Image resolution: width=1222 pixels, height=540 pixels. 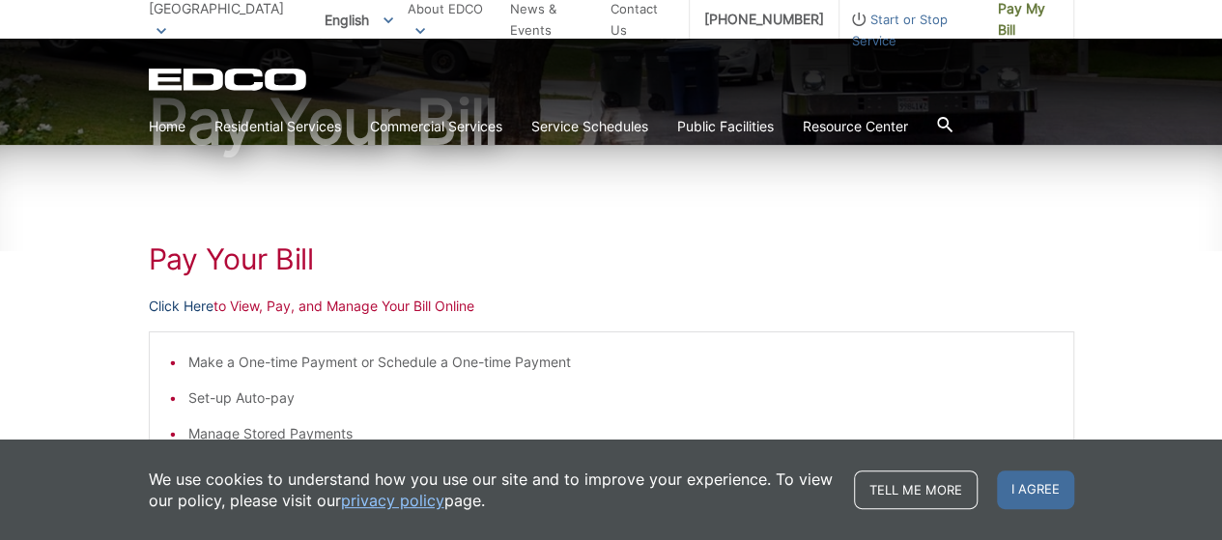 I want to click on a: EDCD logo. Return to the homepage., so click(x=229, y=79).